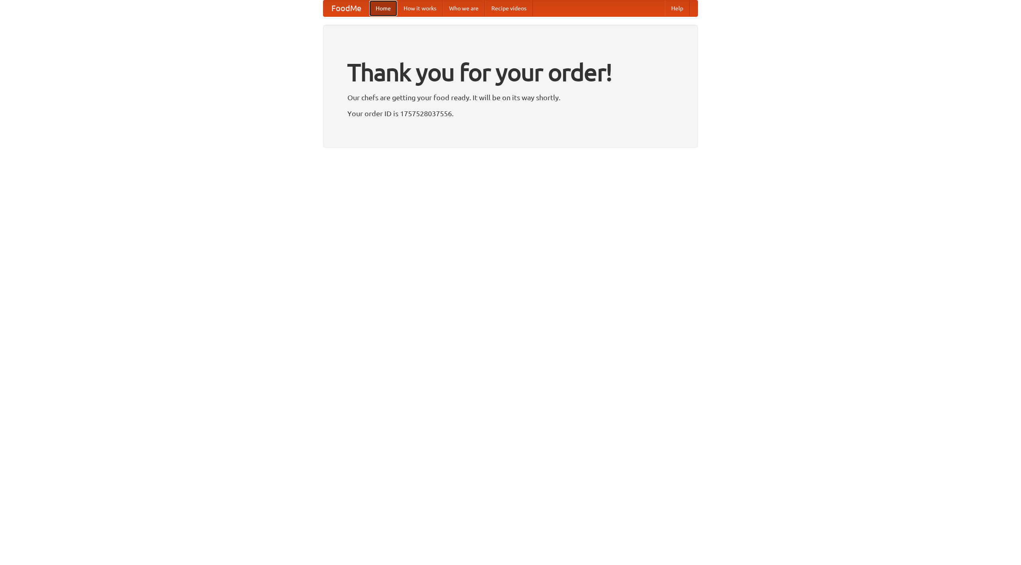 The image size is (1021, 565). I want to click on p: Your order ID is 1757528037556., so click(511, 113).